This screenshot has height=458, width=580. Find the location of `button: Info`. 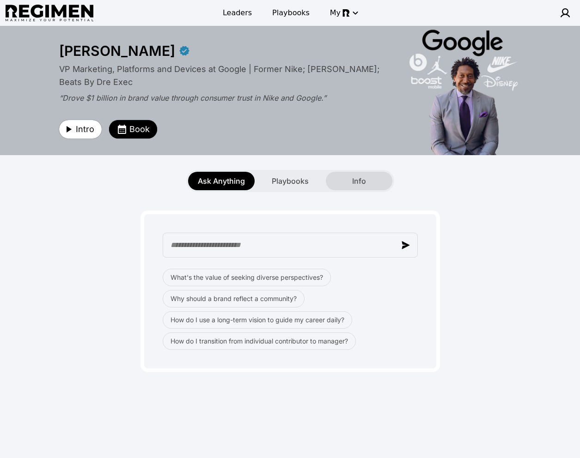

button: Info is located at coordinates (359, 181).